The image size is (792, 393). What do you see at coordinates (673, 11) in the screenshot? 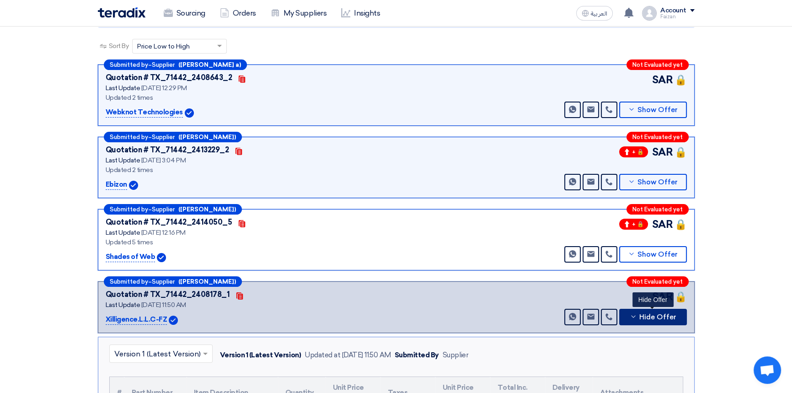
I see `div: Account` at bounding box center [673, 11].